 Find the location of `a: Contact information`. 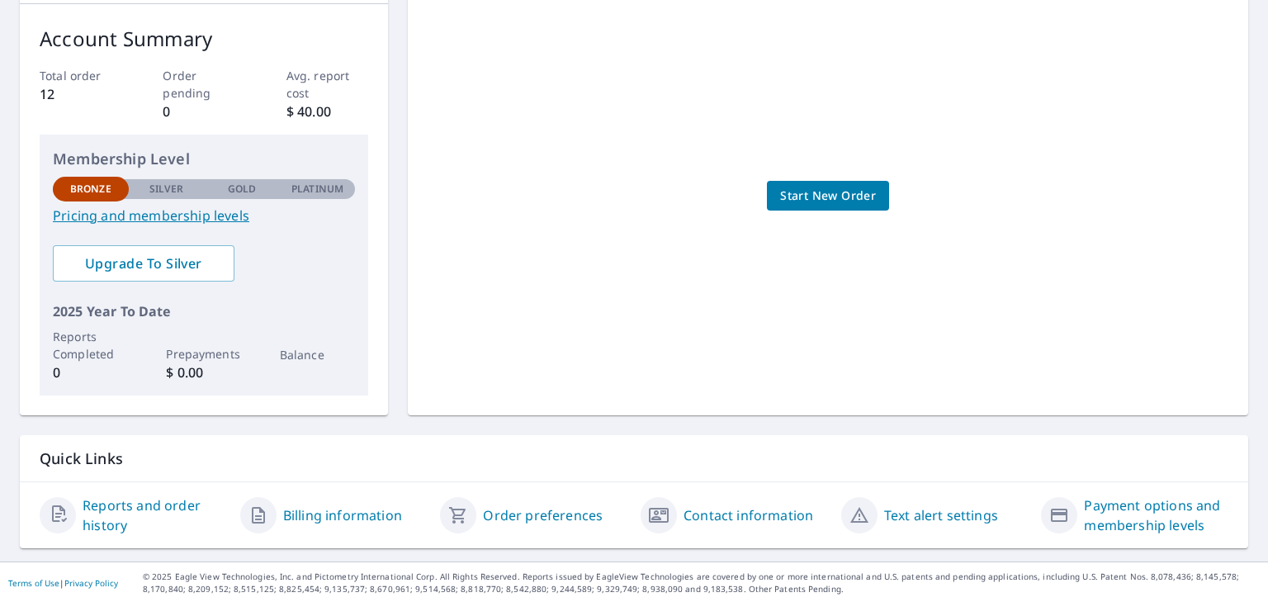

a: Contact information is located at coordinates (748, 515).